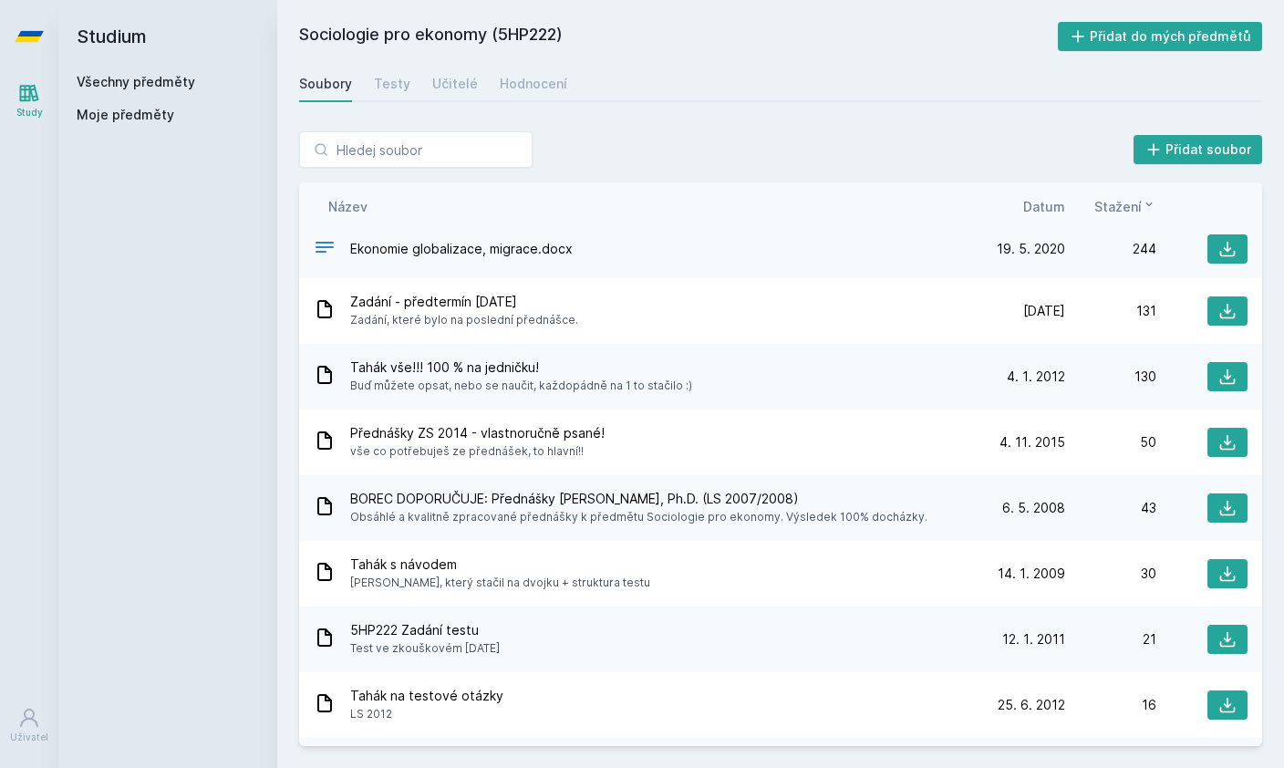 The width and height of the screenshot is (1284, 768). Describe the element at coordinates (477, 433) in the screenshot. I see `span: Přednášky ZS 2014 - vlastnoručně psané!` at that location.